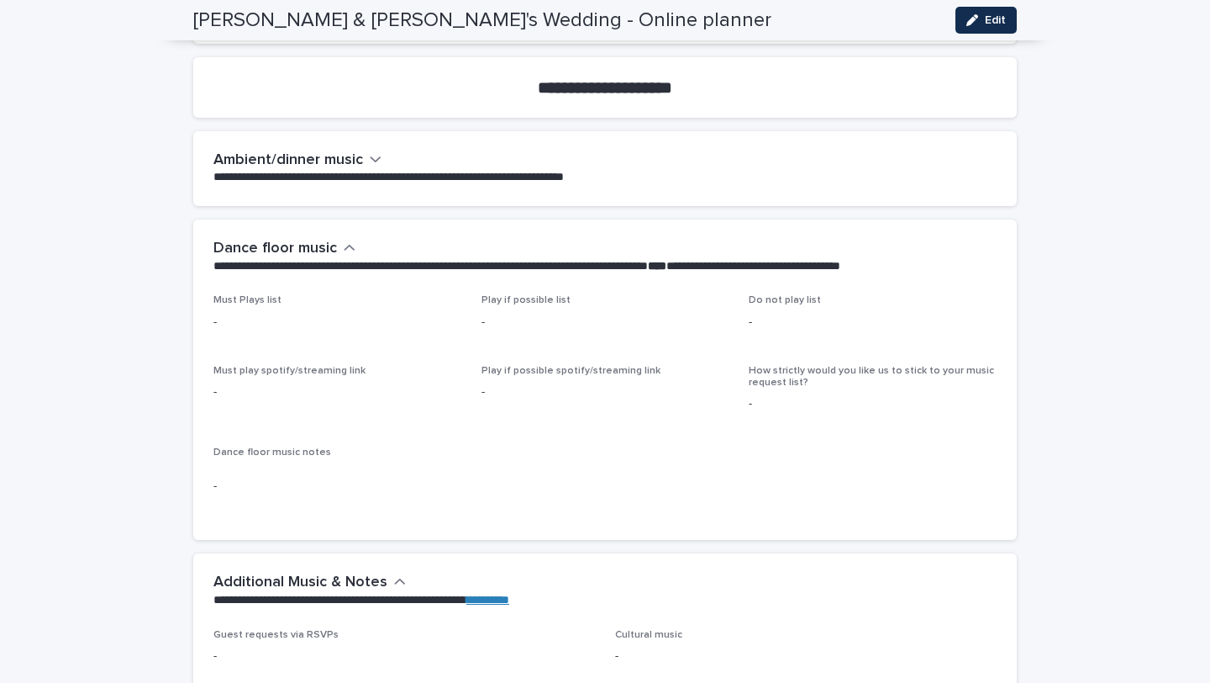 The height and width of the screenshot is (683, 1210). What do you see at coordinates (276, 635) in the screenshot?
I see `span: Guest requests via RSVPs` at bounding box center [276, 635].